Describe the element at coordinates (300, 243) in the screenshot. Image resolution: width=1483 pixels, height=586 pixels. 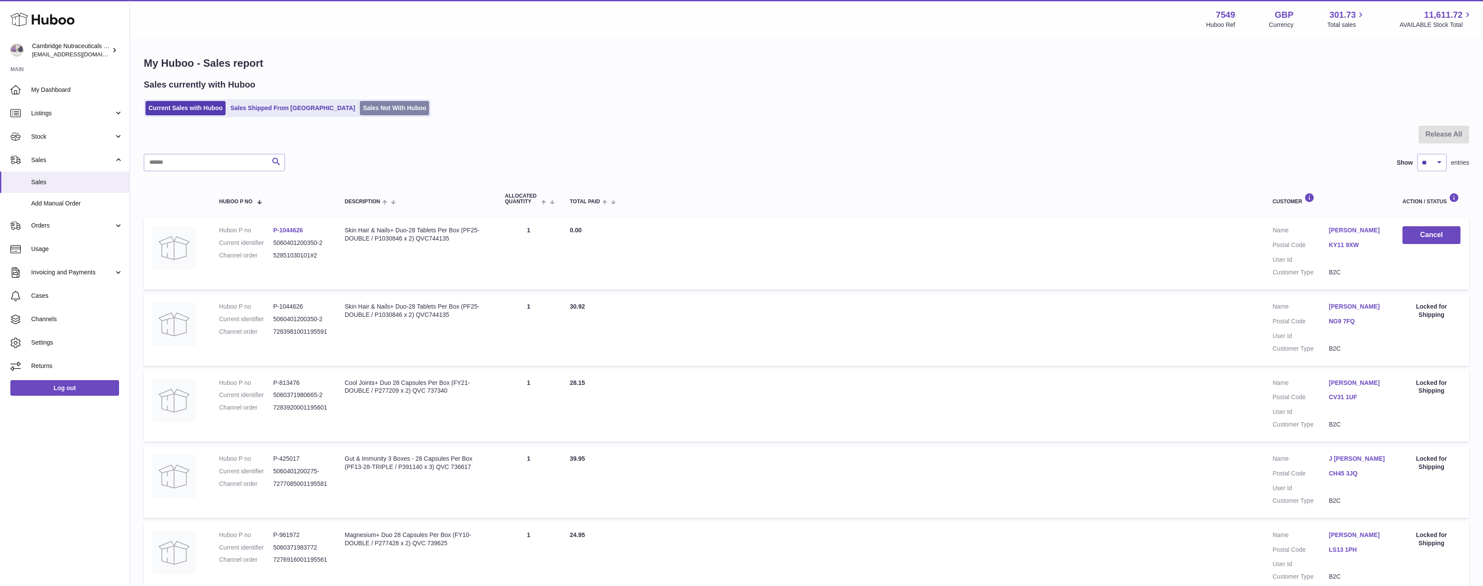
I see `dd: 5060401200350-2` at that location.